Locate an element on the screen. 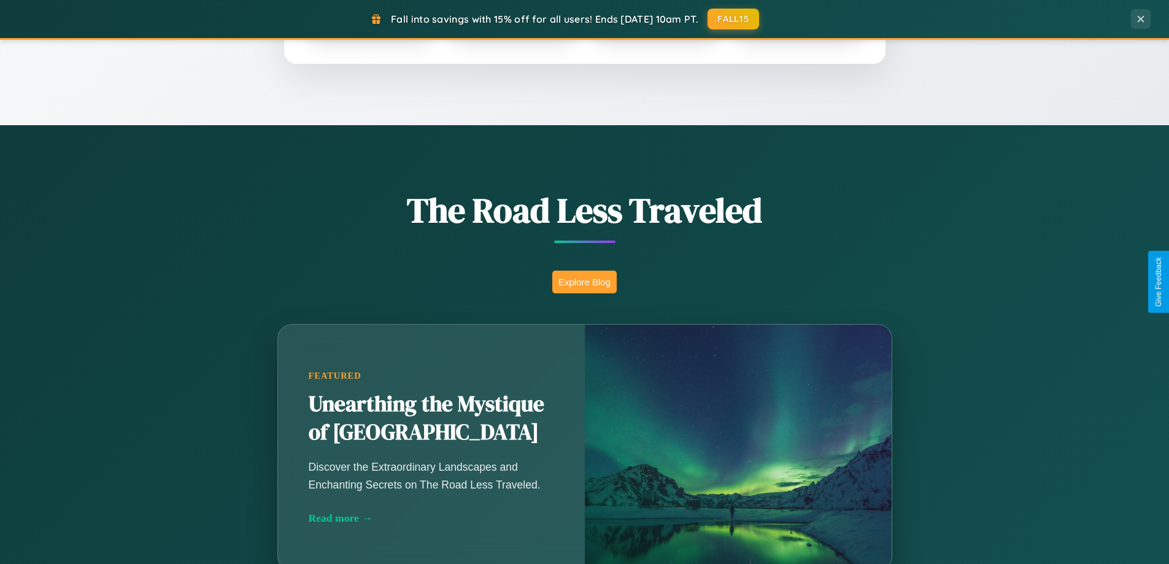  button: Explore Blog is located at coordinates (584, 282).